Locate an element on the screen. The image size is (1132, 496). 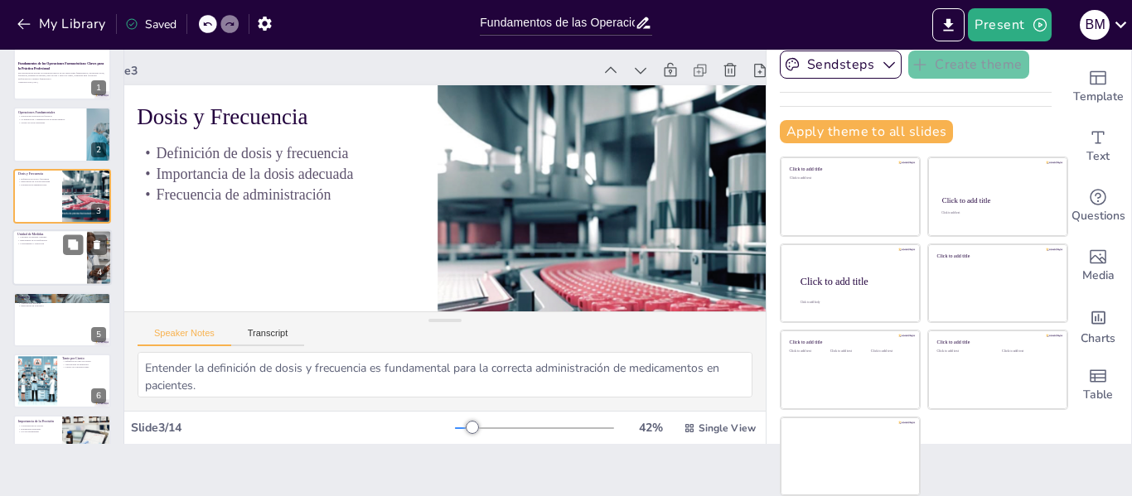
div: Add a table is located at coordinates (1098, 385).